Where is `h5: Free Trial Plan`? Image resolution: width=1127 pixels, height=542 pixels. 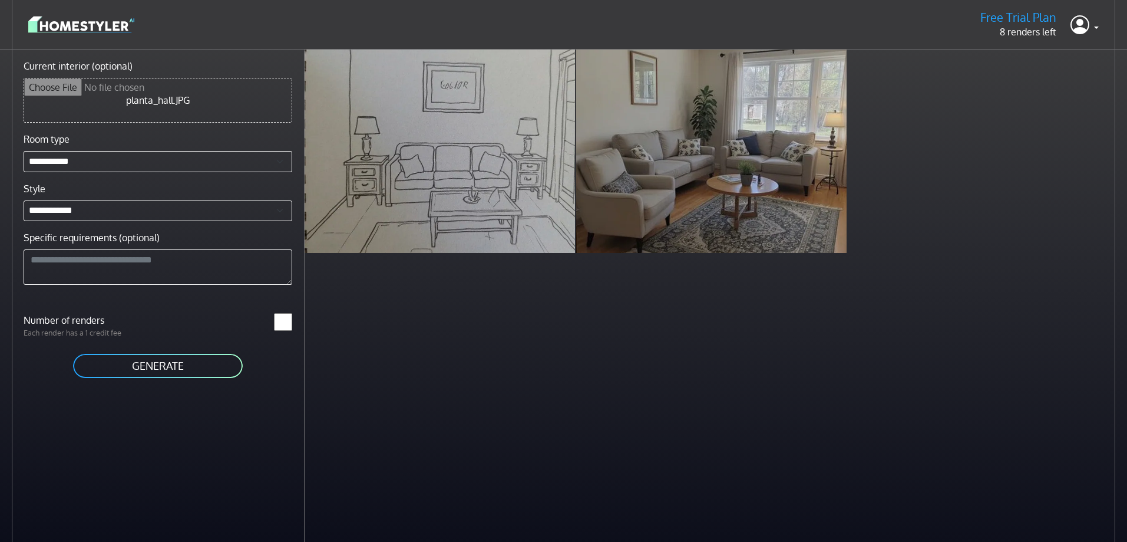
h5: Free Trial Plan is located at coordinates (1018, 17).